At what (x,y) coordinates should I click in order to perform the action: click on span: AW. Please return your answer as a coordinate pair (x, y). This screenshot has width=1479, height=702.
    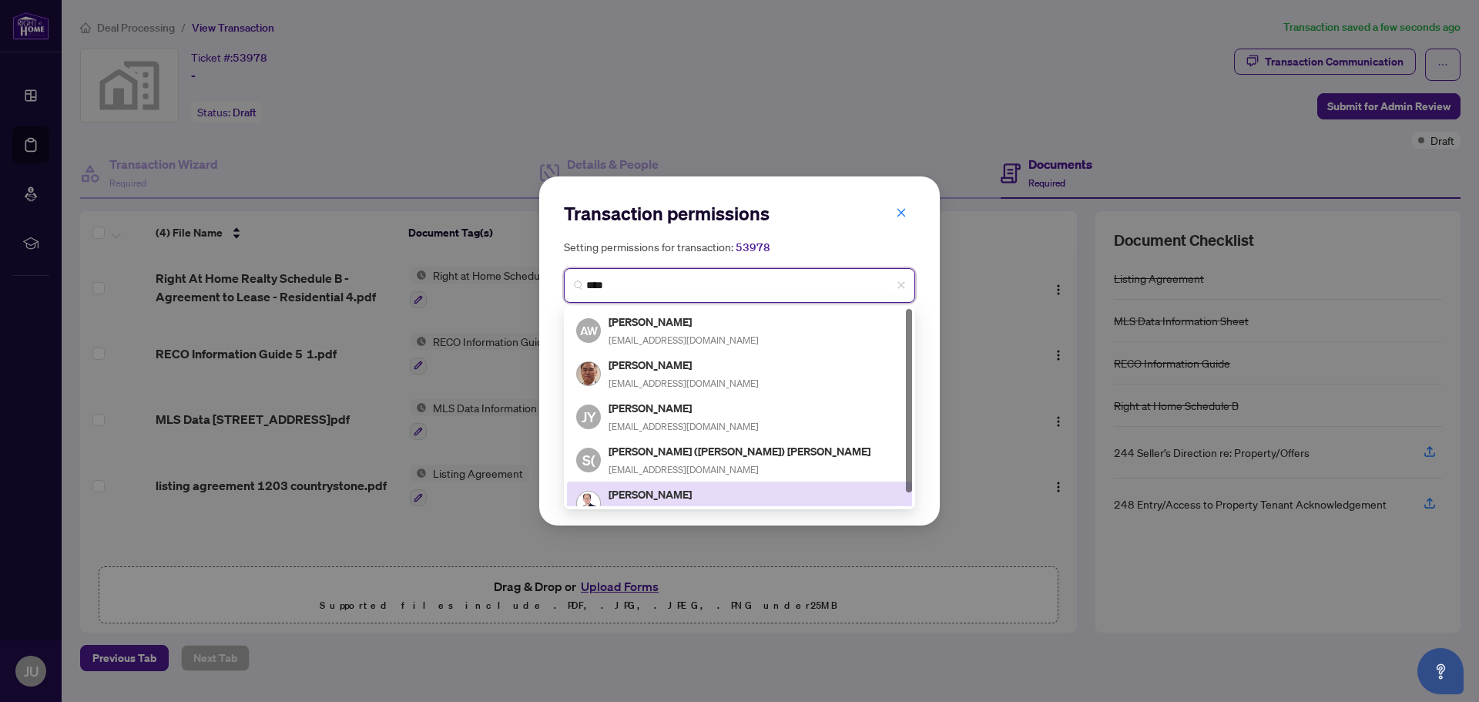
    Looking at the image, I should click on (588, 330).